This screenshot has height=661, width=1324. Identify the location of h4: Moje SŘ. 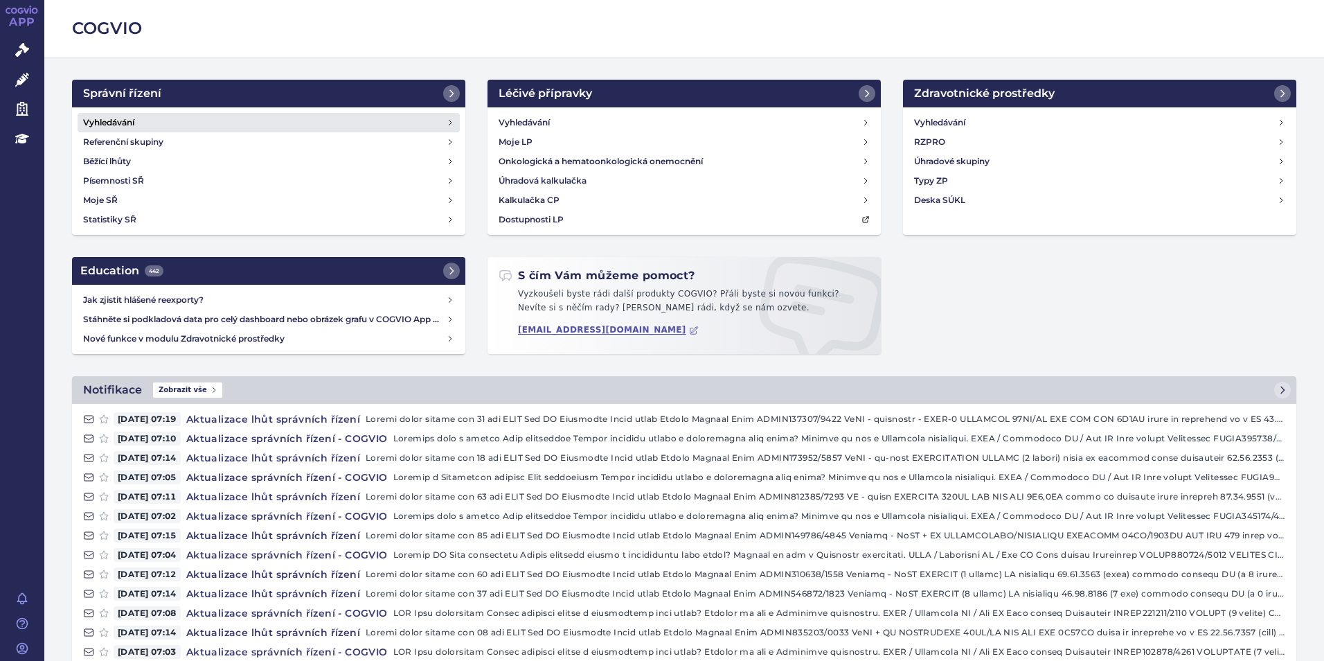
(100, 200).